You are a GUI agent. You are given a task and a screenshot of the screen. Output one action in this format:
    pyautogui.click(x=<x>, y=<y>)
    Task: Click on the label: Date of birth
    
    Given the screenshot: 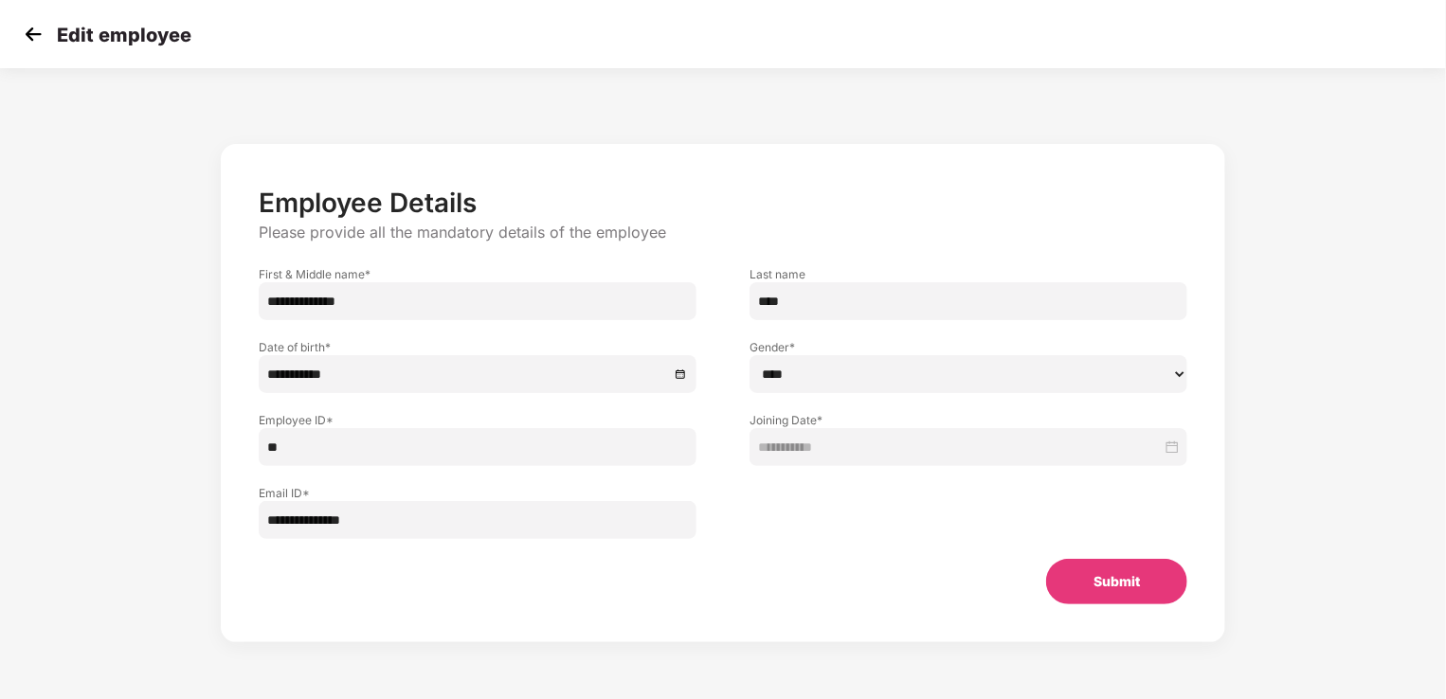 What is the action you would take?
    pyautogui.click(x=478, y=347)
    